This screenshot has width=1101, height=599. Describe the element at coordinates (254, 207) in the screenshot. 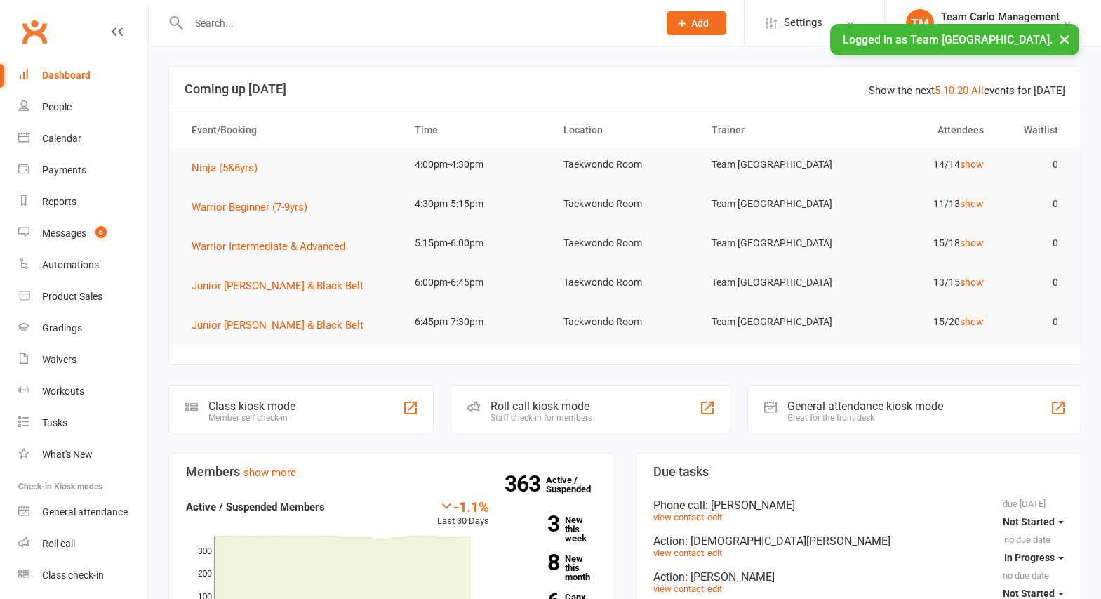

I see `button: Warrior Beginner (7-9yrs)` at that location.